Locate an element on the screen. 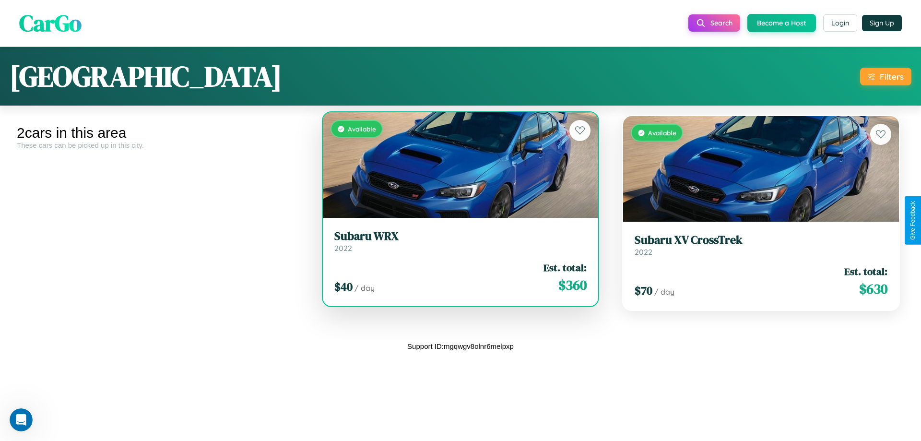  h3: Subaru WRX is located at coordinates (461, 236).